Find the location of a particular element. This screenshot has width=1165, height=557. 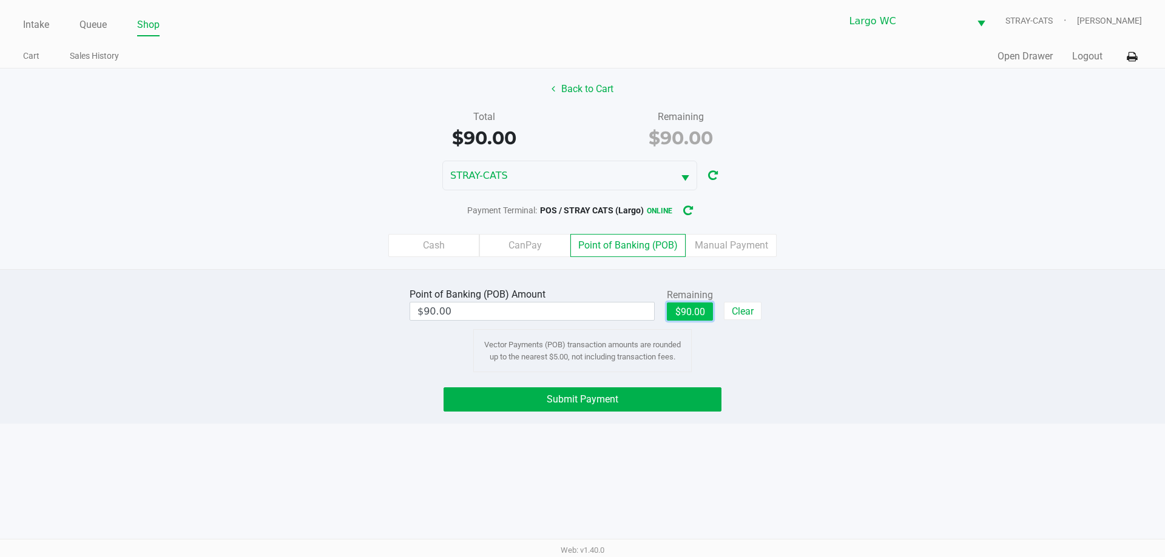

span: Web: v1.40.0 is located at coordinates (582, 550).